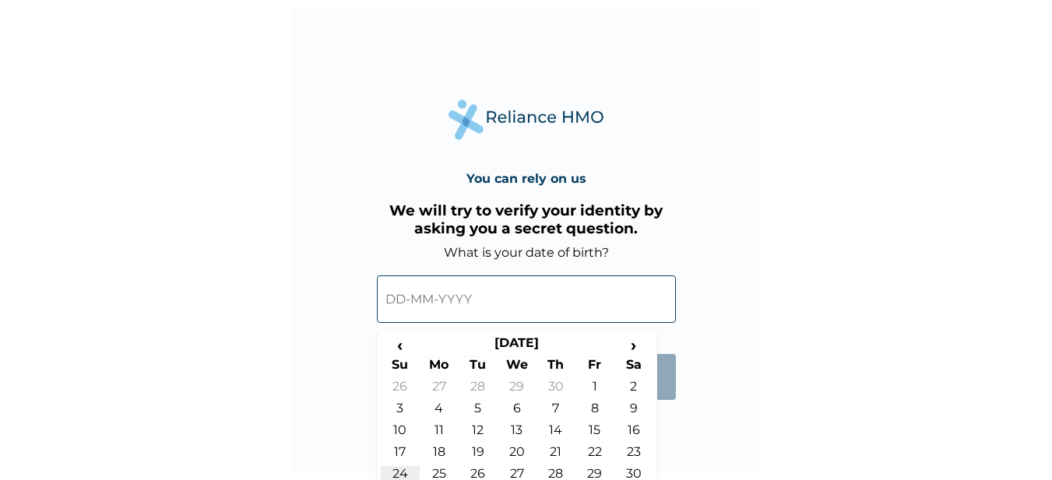  I want to click on th: Sa, so click(634, 368).